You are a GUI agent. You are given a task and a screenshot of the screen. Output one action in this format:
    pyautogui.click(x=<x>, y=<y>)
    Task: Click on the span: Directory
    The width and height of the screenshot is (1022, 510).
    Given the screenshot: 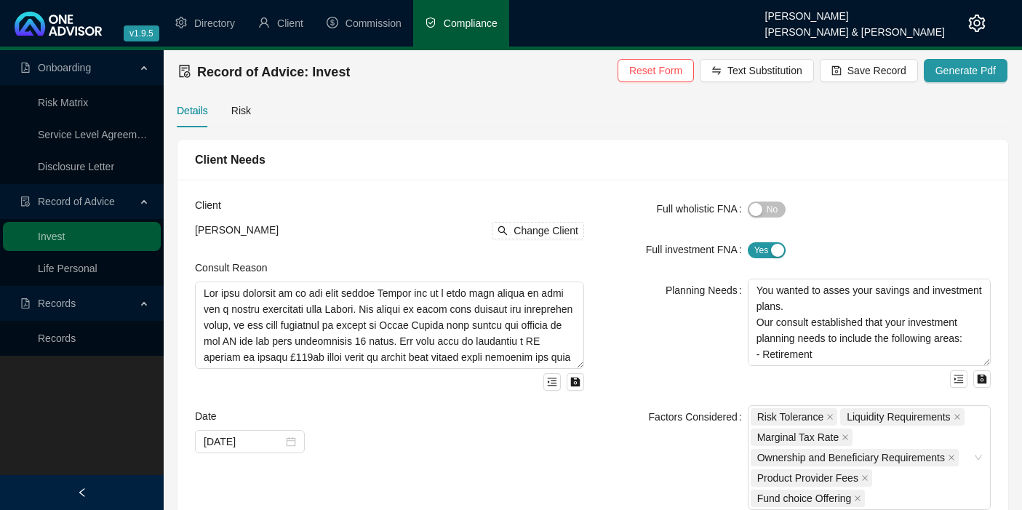 What is the action you would take?
    pyautogui.click(x=215, y=23)
    